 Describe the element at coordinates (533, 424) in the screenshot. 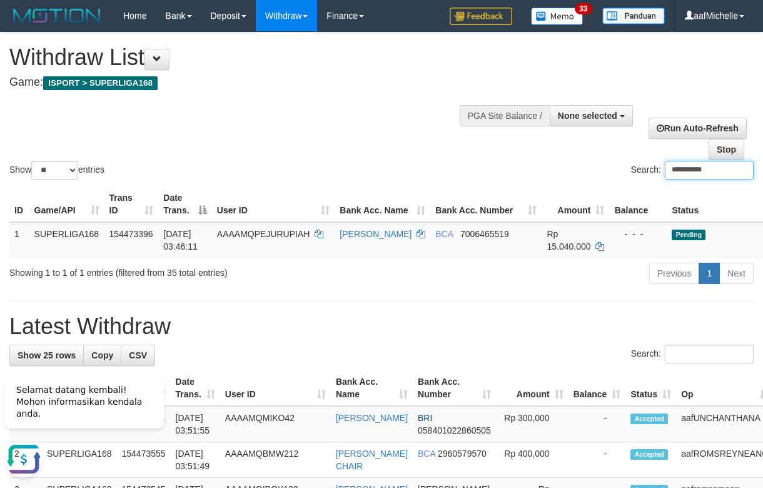

I see `td: Rp 300,000` at that location.